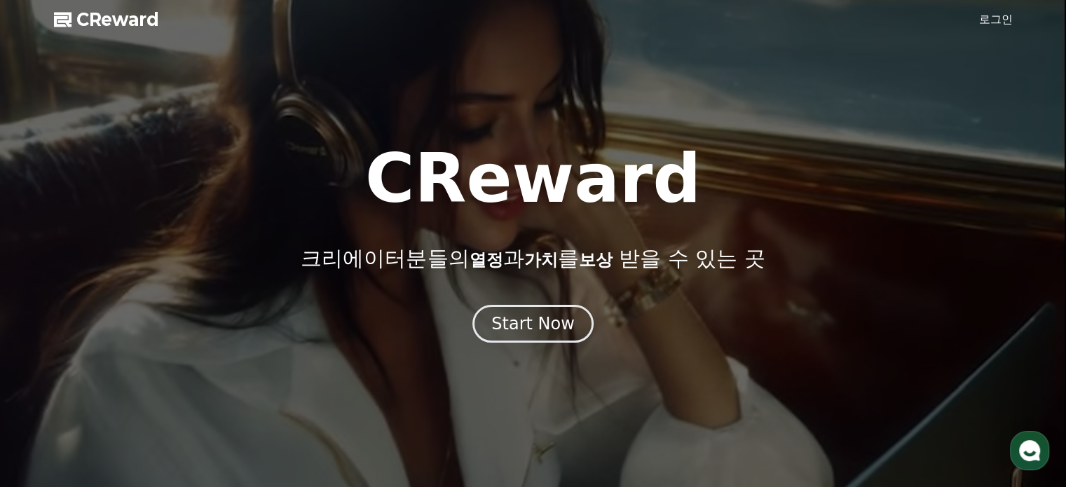 The image size is (1066, 487). I want to click on span: 열정, so click(486, 260).